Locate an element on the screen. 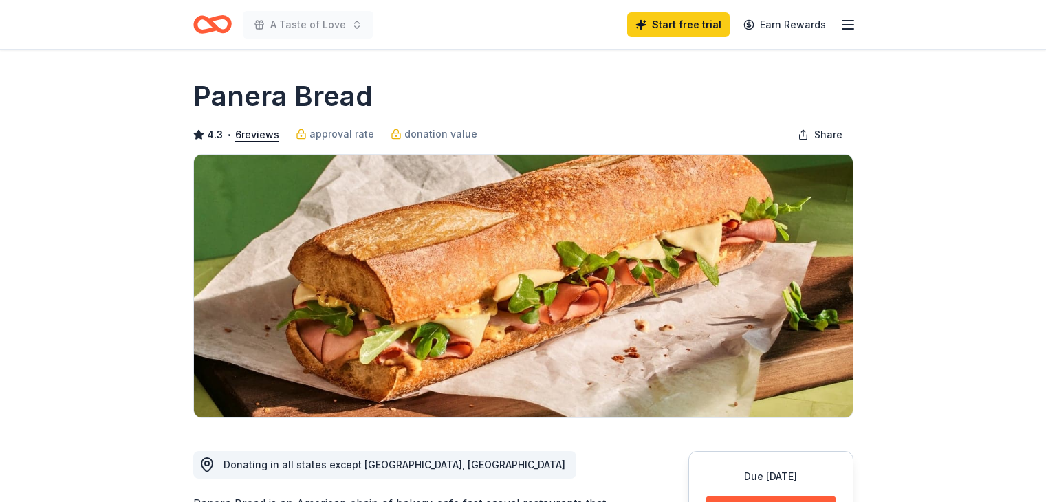 Image resolution: width=1046 pixels, height=502 pixels. a: Start free trial is located at coordinates (678, 25).